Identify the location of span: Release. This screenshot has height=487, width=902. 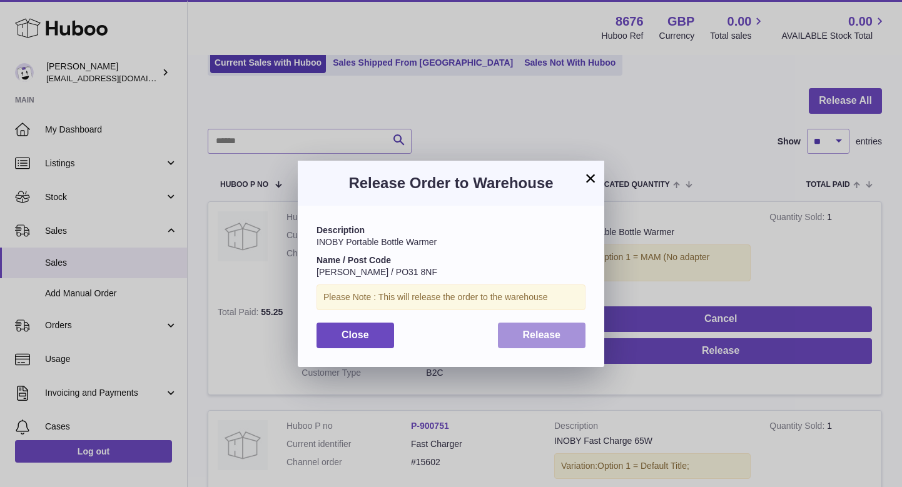
(542, 335).